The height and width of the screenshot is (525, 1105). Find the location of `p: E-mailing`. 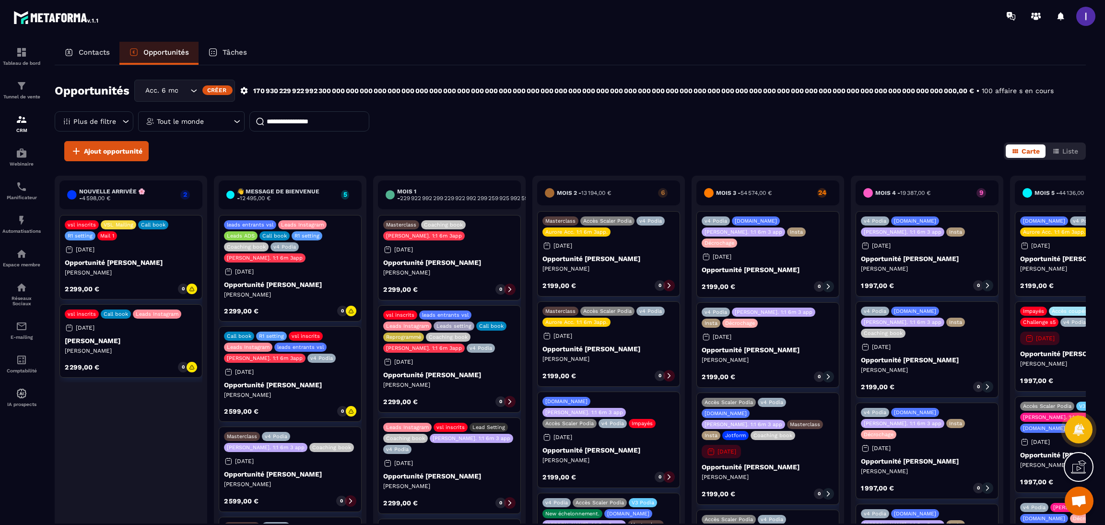

p: E-mailing is located at coordinates (22, 337).